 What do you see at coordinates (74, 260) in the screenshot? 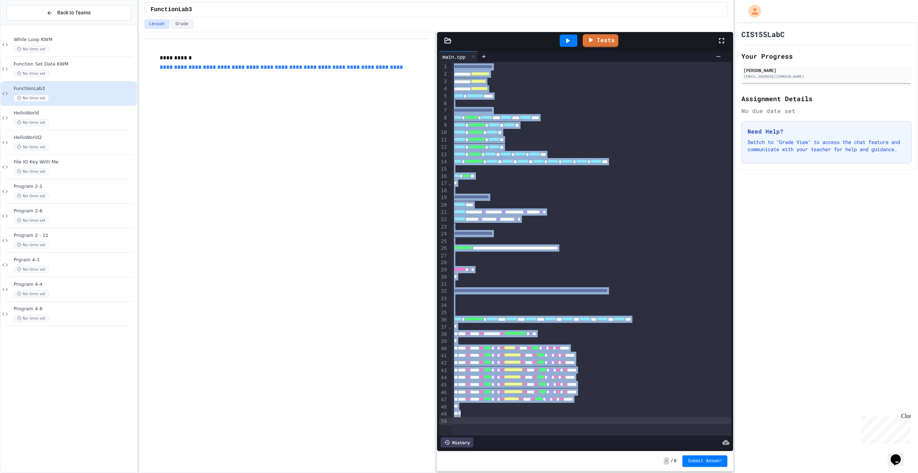
I see `span: Prgram 4-1` at bounding box center [74, 260].